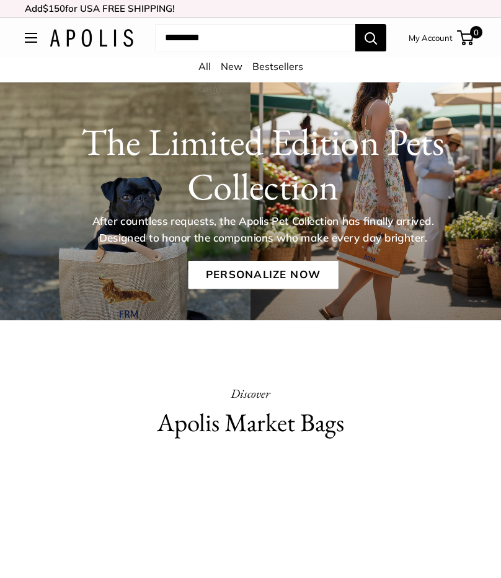  I want to click on button: Open menu, so click(31, 38).